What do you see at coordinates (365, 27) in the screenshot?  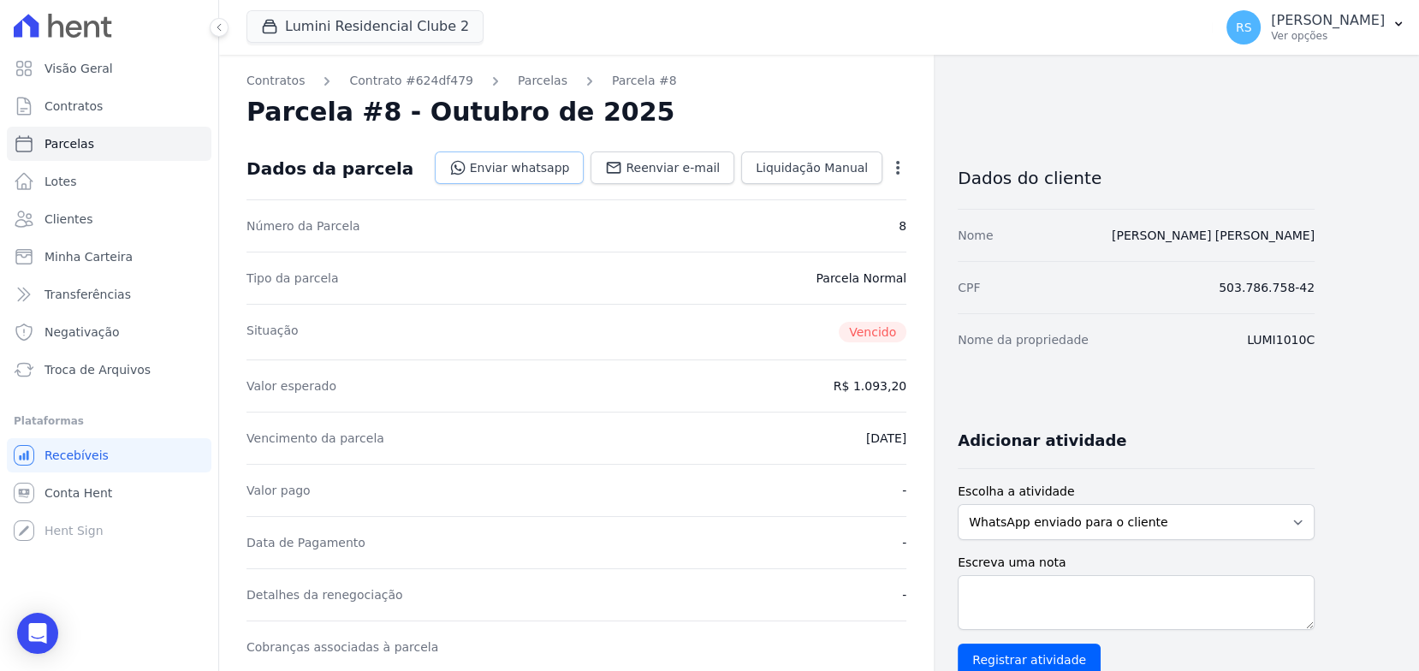 I see `button: Lumini Residencial Clube 2` at bounding box center [365, 27].